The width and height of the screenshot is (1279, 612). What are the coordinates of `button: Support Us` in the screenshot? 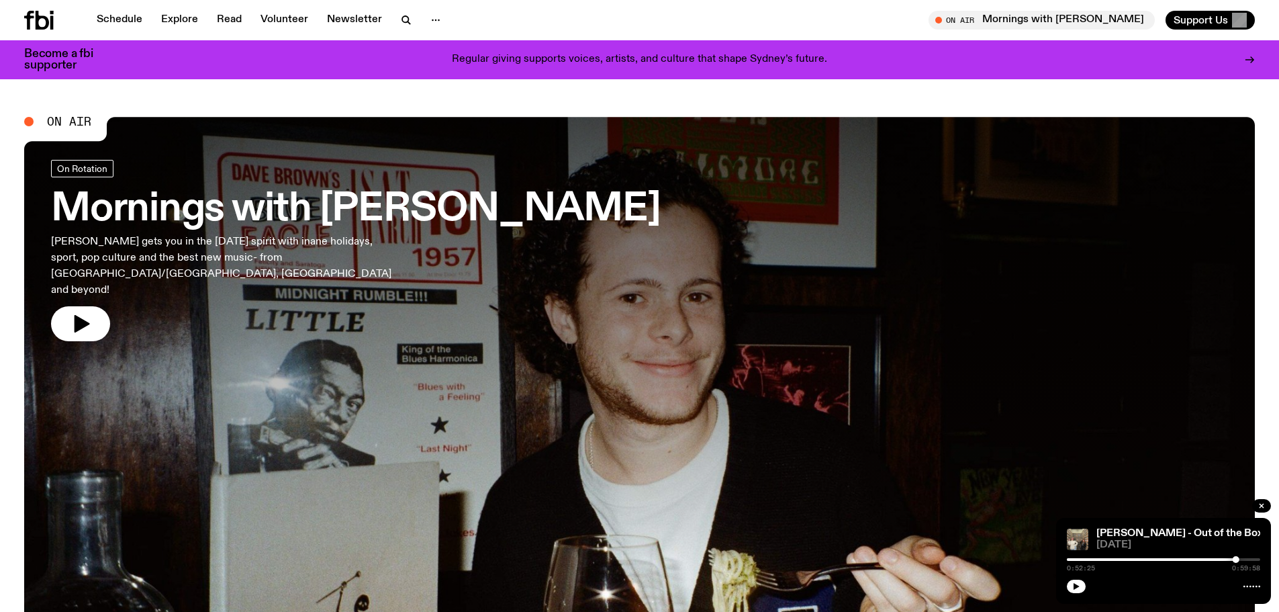 It's located at (1210, 20).